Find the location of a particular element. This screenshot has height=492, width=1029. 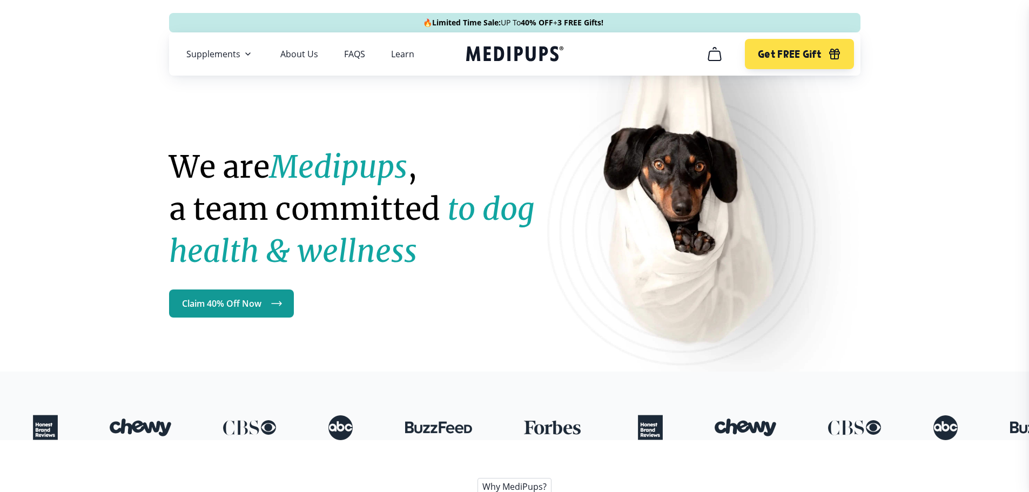

button: Get FREE Gift is located at coordinates (799, 54).